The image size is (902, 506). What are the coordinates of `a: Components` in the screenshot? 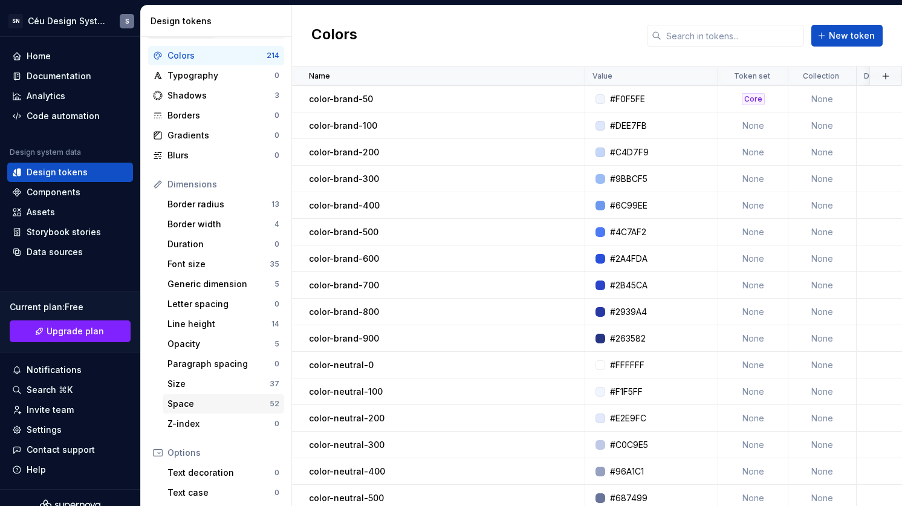 It's located at (70, 192).